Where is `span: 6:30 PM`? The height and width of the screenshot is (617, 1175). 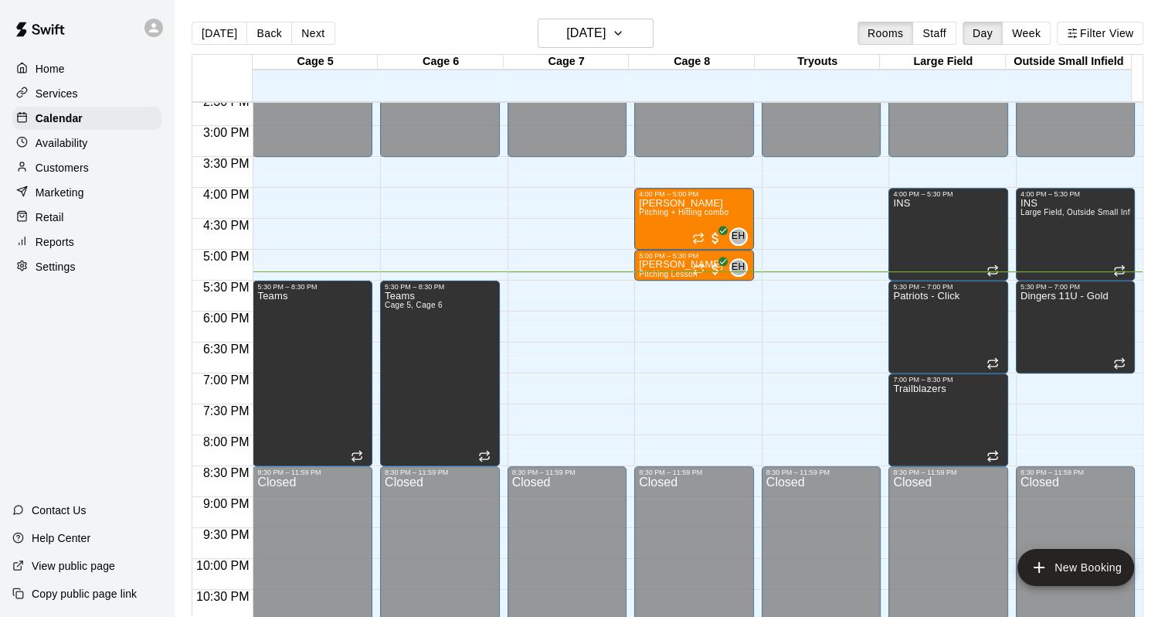 span: 6:30 PM is located at coordinates (226, 348).